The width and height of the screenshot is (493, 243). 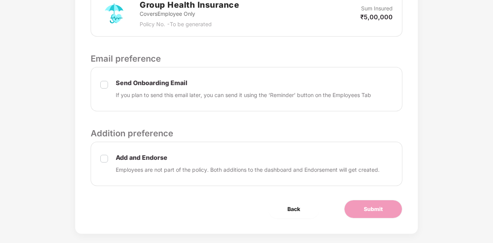 I want to click on button: Submit, so click(x=373, y=210).